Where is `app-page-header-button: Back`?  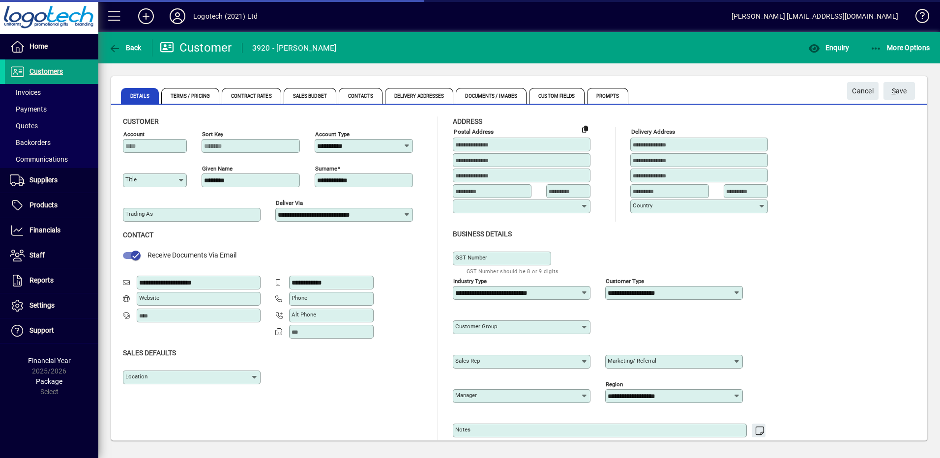
app-page-header-button: Back is located at coordinates (125, 48).